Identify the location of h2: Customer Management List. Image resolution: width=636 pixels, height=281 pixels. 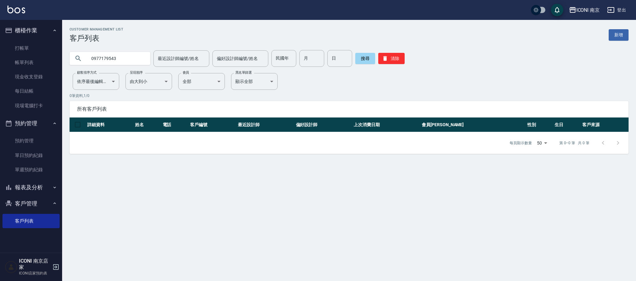
(96, 29).